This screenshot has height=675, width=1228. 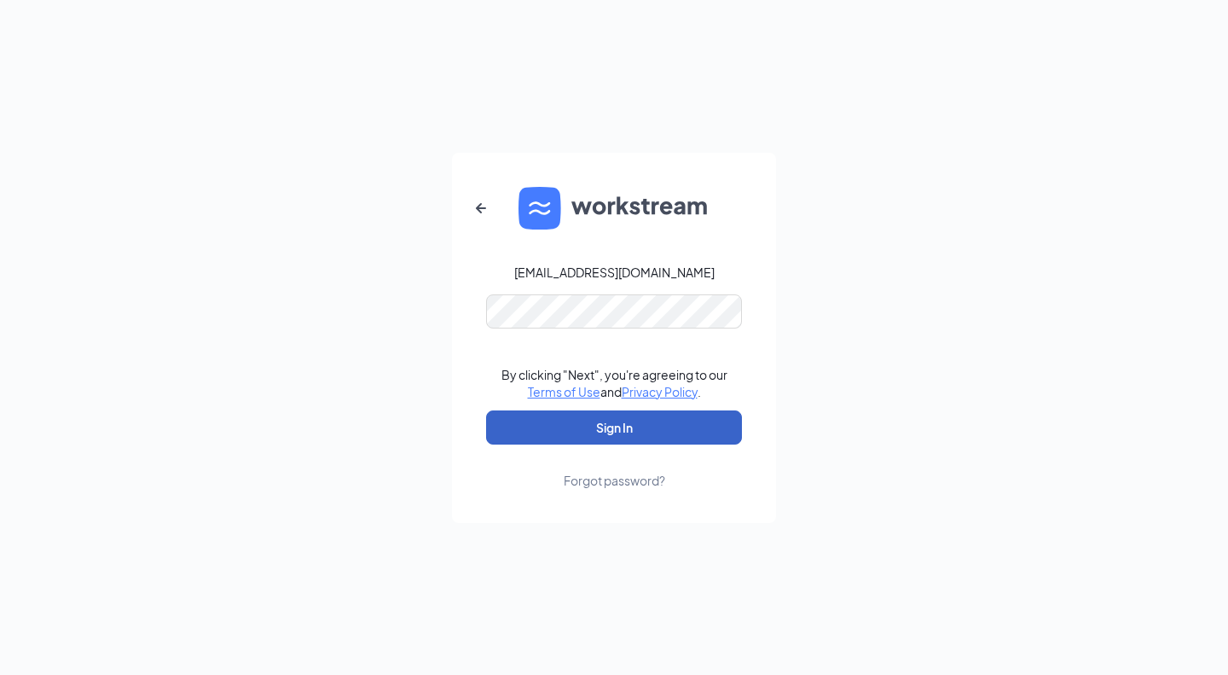 I want to click on div: Forgot password?, so click(x=614, y=480).